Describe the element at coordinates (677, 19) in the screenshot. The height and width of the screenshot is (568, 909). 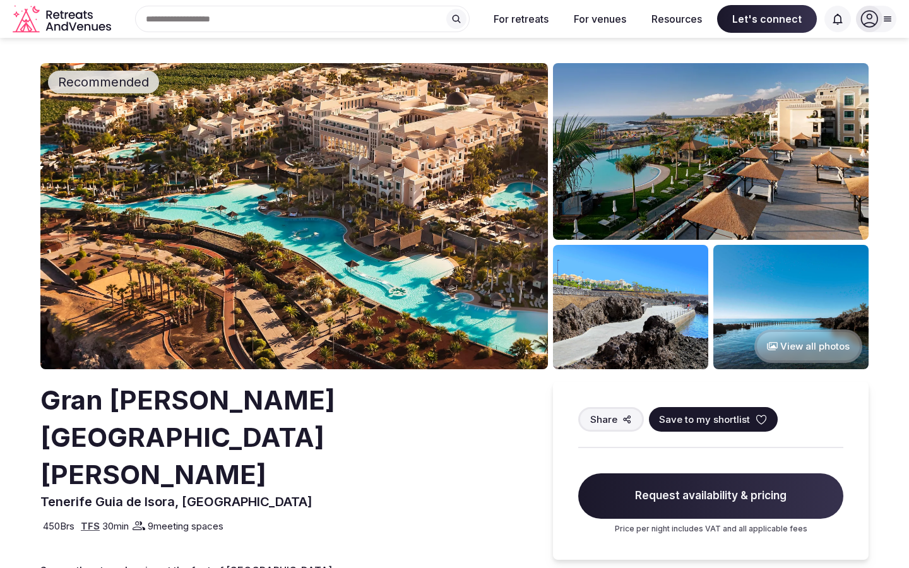
I see `button: Resources` at that location.